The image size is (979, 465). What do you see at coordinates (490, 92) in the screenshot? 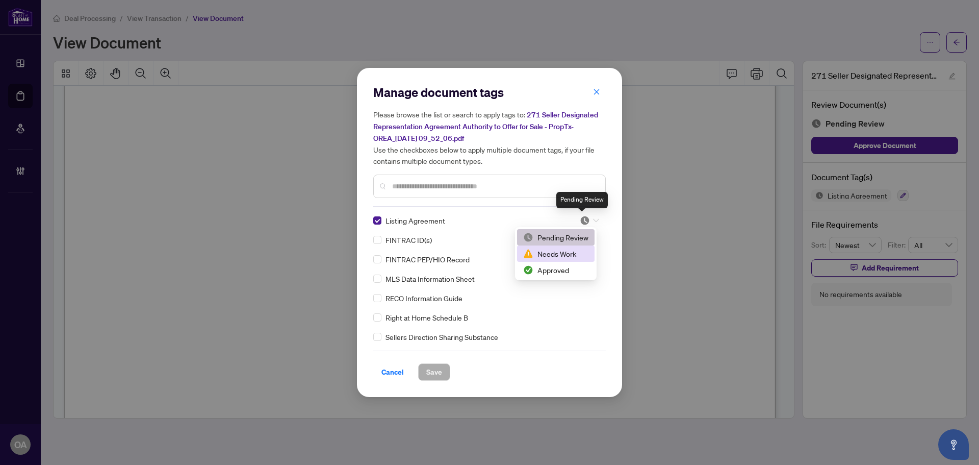
I see `h2: Manage document tags` at bounding box center [490, 92].